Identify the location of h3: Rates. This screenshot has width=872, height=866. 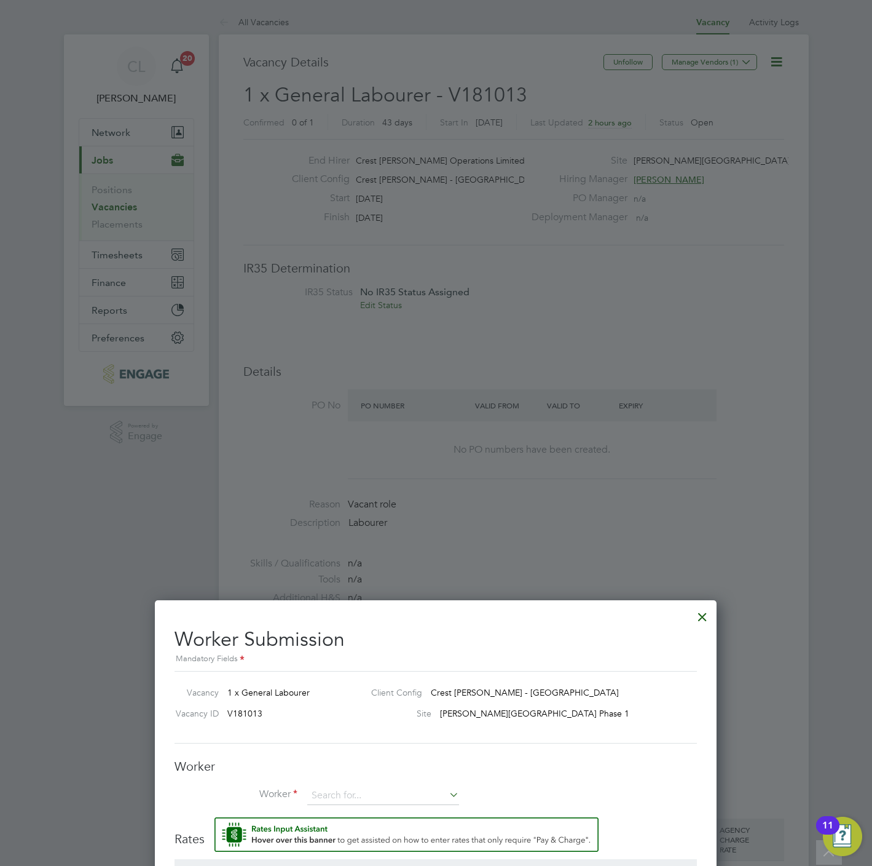
(436, 832).